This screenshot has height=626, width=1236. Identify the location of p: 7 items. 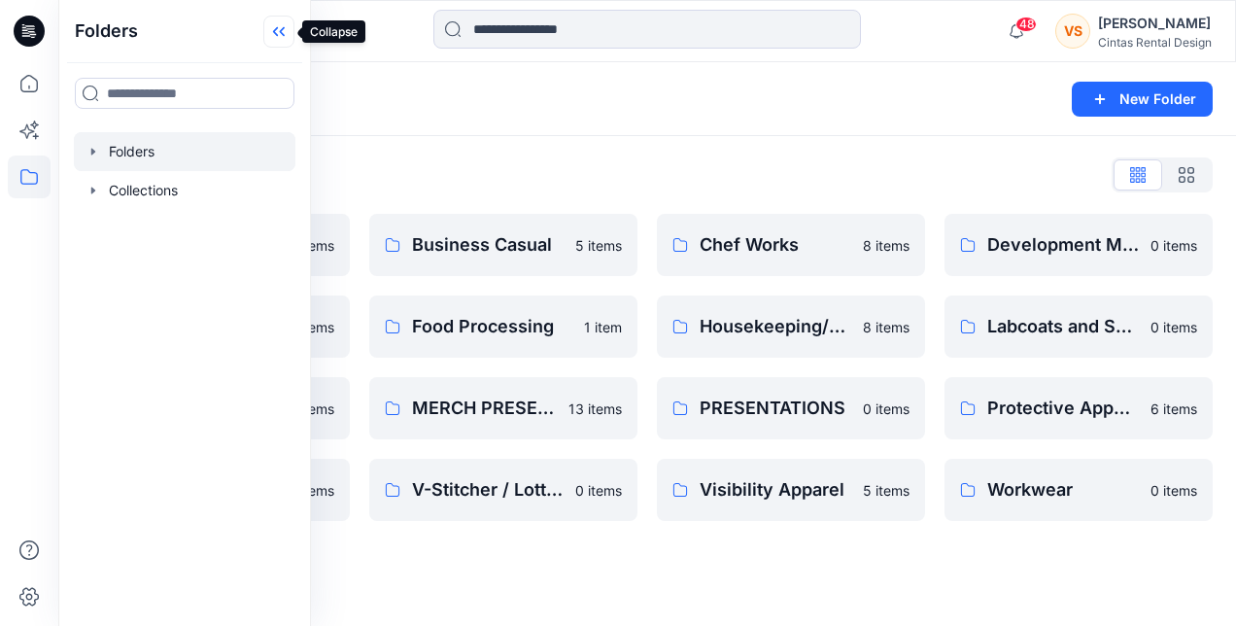
(311, 245).